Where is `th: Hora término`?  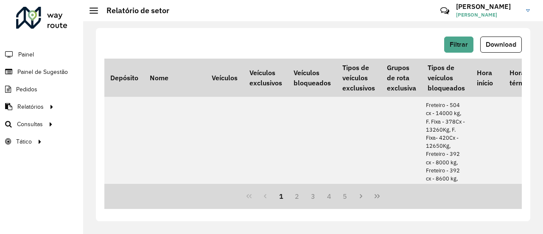 th: Hora término is located at coordinates (521, 78).